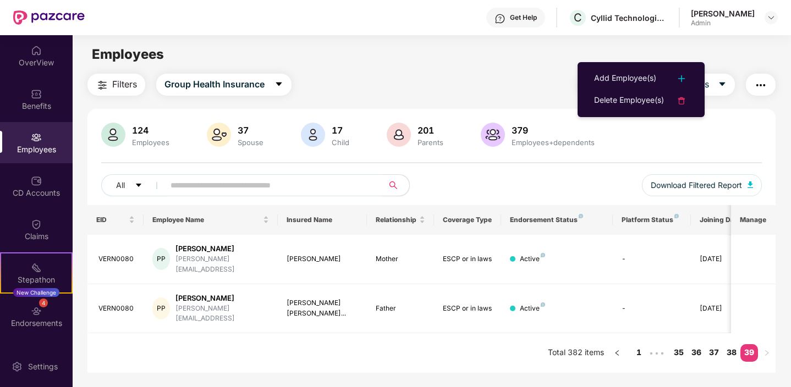  What do you see at coordinates (49, 18) in the screenshot?
I see `img: New Pazcare Logo` at bounding box center [49, 18].